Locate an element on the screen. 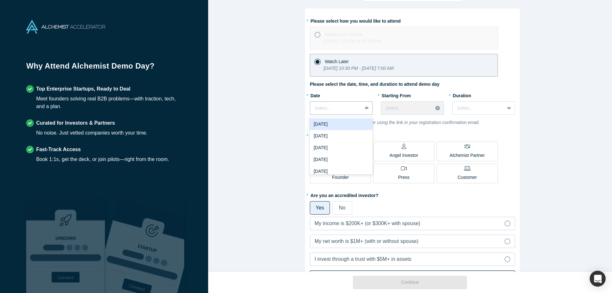  p: Alchemist Partner is located at coordinates (467, 155).